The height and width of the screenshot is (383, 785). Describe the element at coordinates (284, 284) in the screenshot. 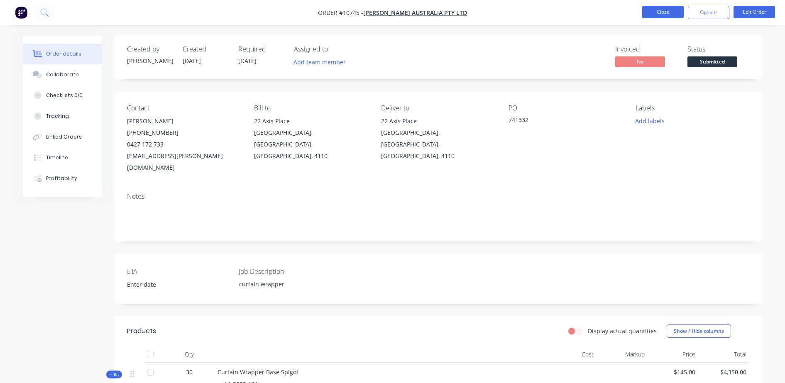

I see `div: curtain wrapper` at that location.